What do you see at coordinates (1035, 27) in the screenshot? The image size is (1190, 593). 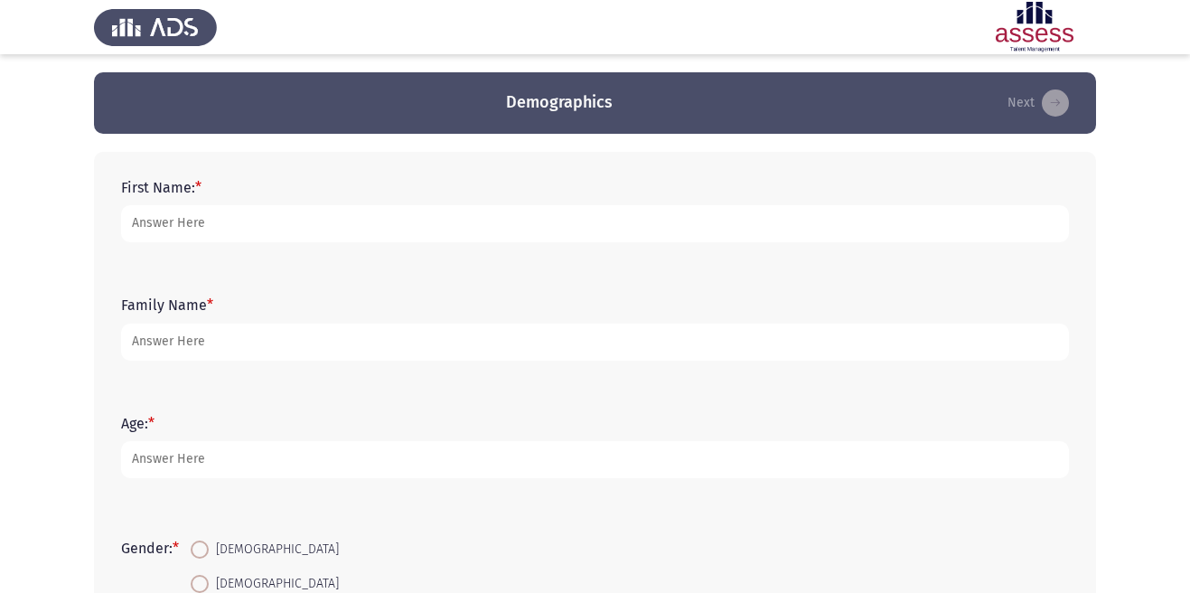 I see `img: Assessment logo of ASSESS English Language Assessment (3 Module) (Ba - IB)` at bounding box center [1035, 27].